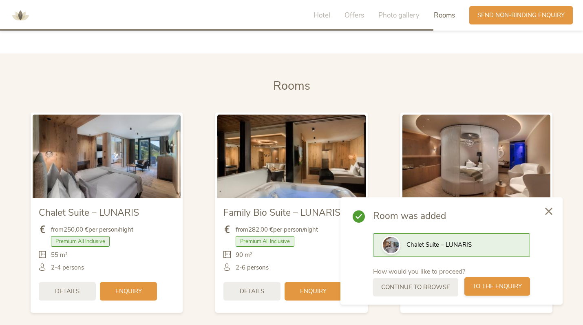 This screenshot has height=325, width=583. I want to click on span: How would you like to proceed?, so click(419, 272).